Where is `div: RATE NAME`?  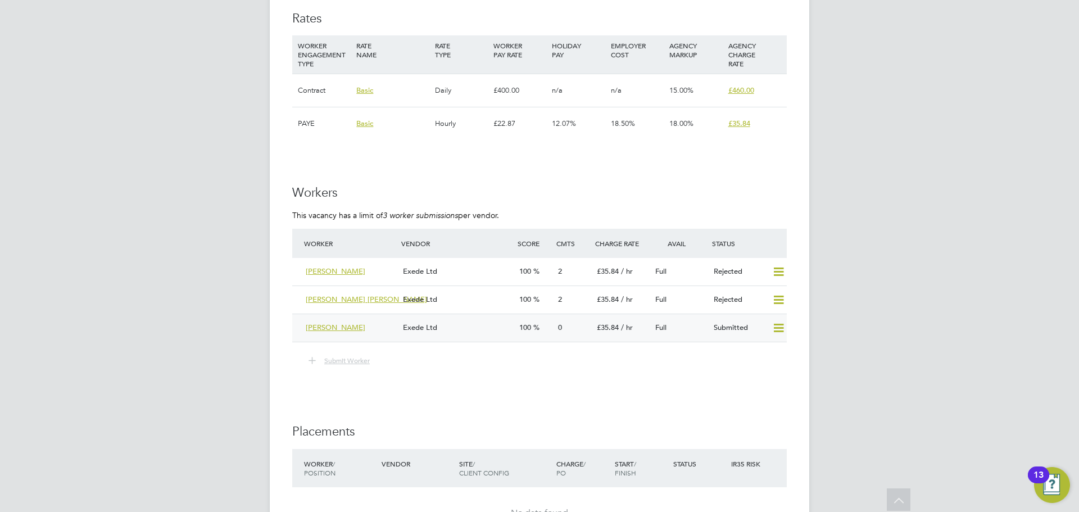
div: RATE NAME is located at coordinates (392, 50).